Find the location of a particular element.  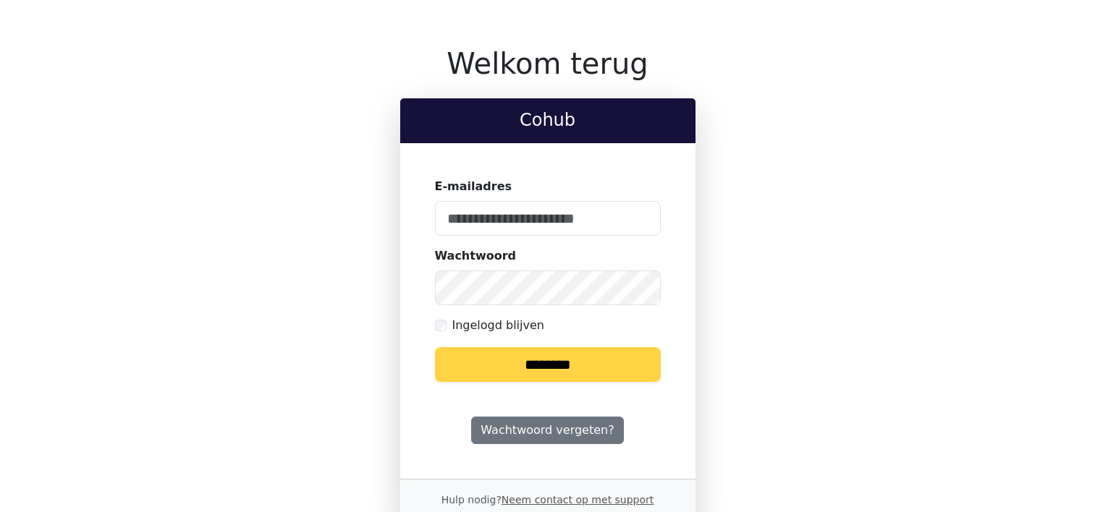

small: Hulp nodig? is located at coordinates (548, 500).